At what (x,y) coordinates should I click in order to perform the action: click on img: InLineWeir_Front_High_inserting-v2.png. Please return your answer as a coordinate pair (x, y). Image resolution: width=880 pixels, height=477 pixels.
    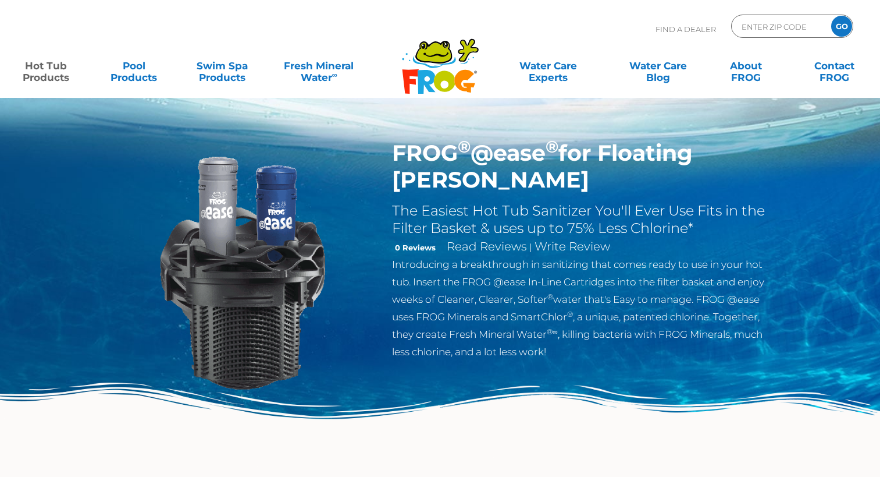
    Looking at the image, I should click on (242, 273).